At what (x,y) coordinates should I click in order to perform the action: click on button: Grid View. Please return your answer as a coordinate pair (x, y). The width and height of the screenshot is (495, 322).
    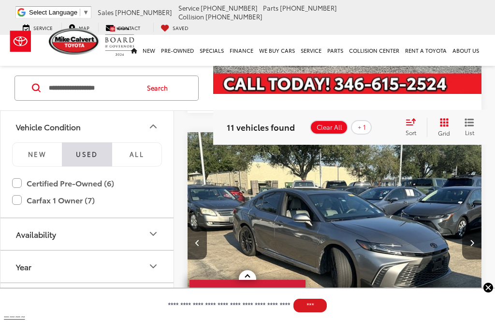
    Looking at the image, I should click on (442, 127).